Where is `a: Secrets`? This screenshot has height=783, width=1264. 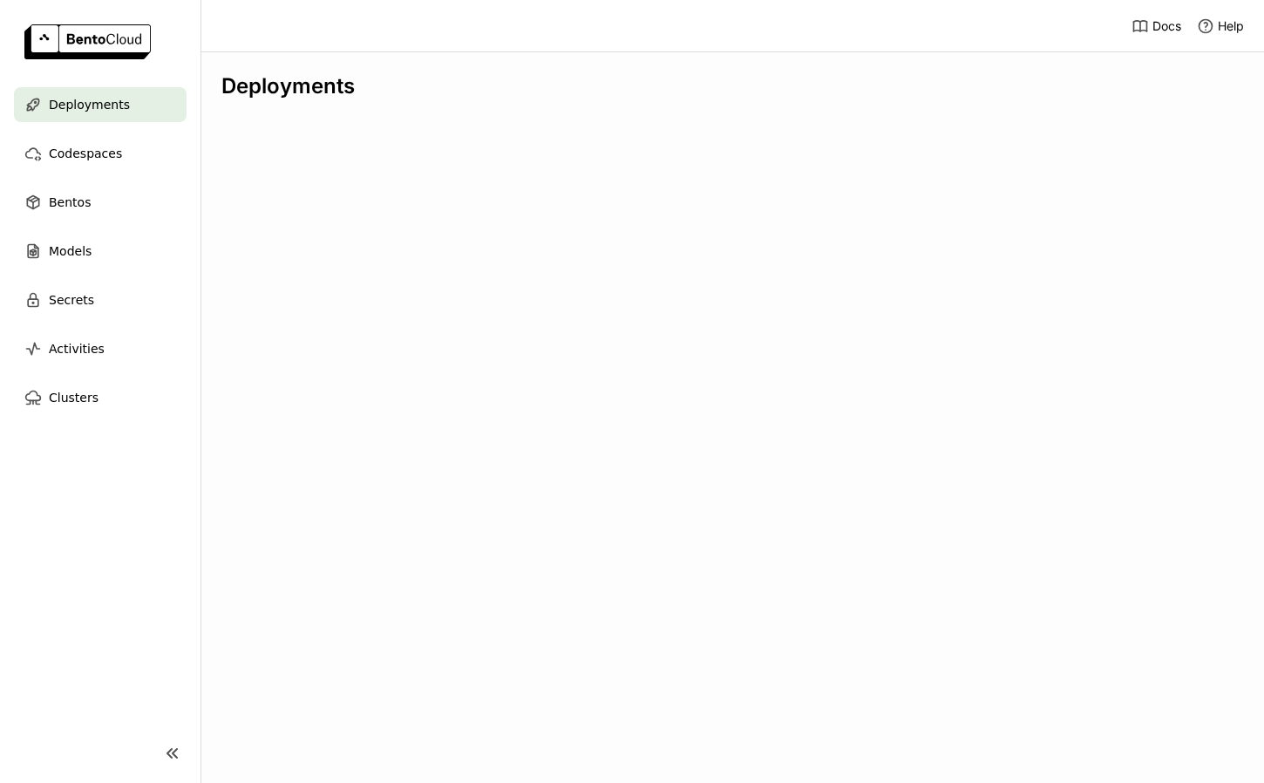 a: Secrets is located at coordinates (100, 300).